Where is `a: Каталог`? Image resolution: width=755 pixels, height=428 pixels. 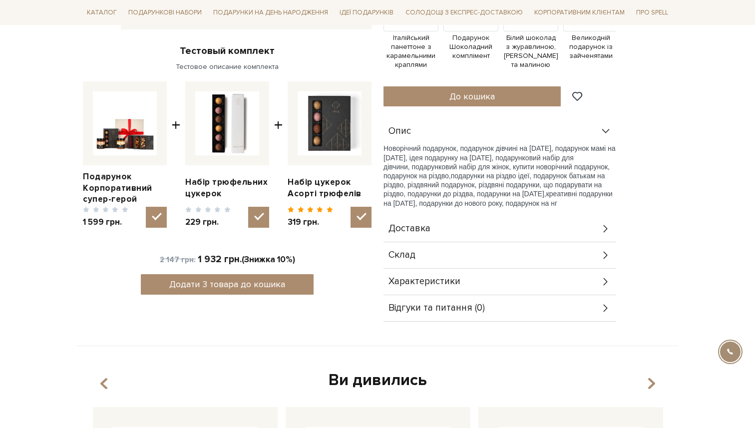
a: Каталог is located at coordinates (102, 12).